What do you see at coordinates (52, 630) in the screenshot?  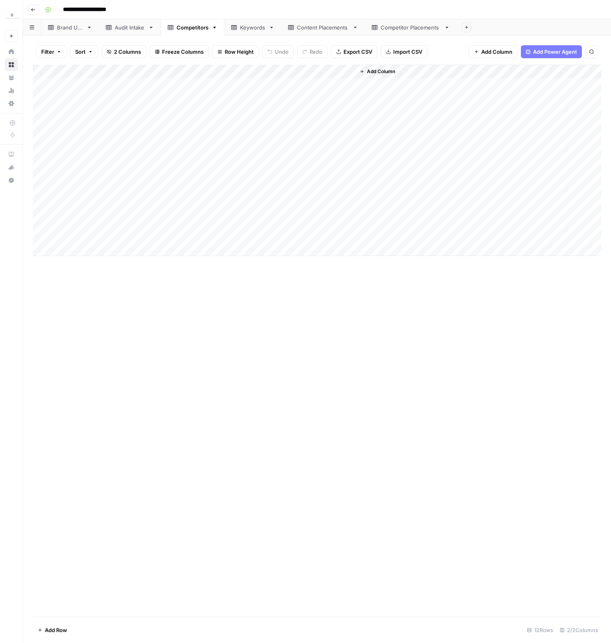 I see `button: Add Row` at bounding box center [52, 630].